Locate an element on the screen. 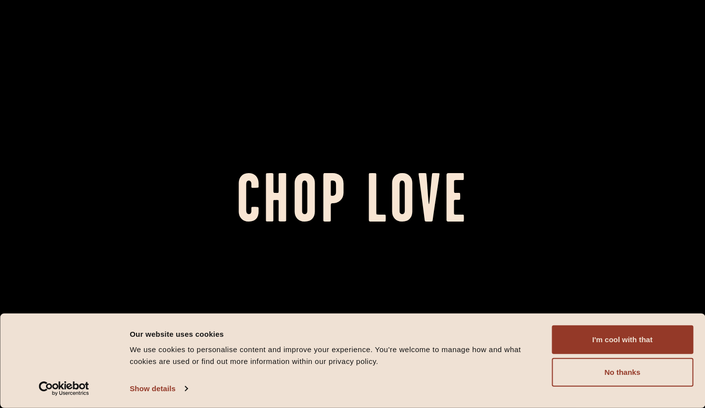  button: I'm cool with that is located at coordinates (623, 340).